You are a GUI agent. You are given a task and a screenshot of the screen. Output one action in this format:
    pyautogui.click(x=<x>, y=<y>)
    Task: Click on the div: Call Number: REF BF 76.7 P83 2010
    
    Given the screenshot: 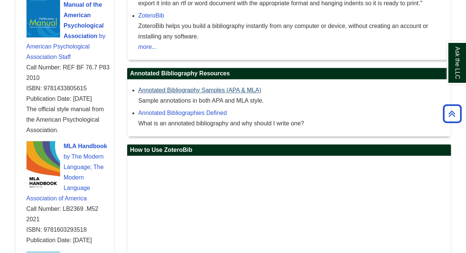 What is the action you would take?
    pyautogui.click(x=69, y=73)
    